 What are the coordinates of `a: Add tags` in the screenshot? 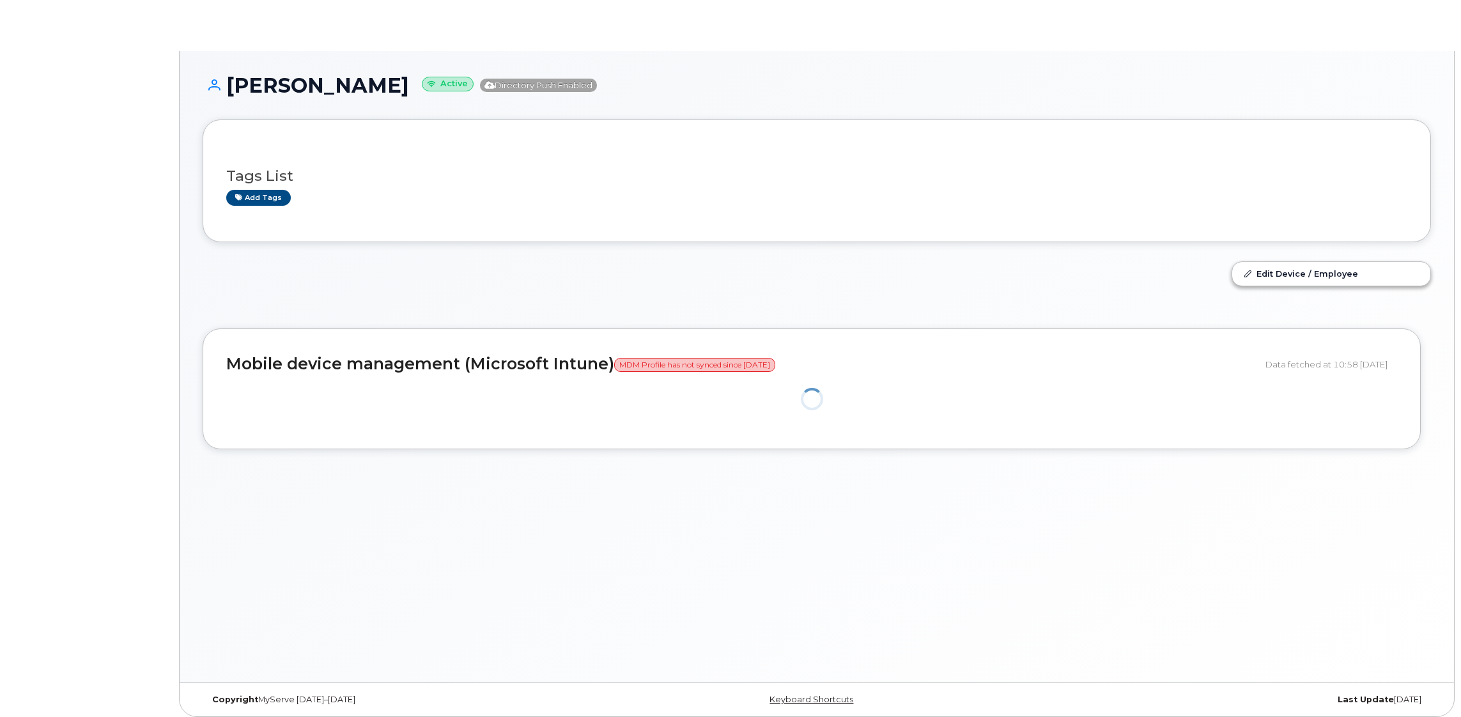 It's located at (258, 198).